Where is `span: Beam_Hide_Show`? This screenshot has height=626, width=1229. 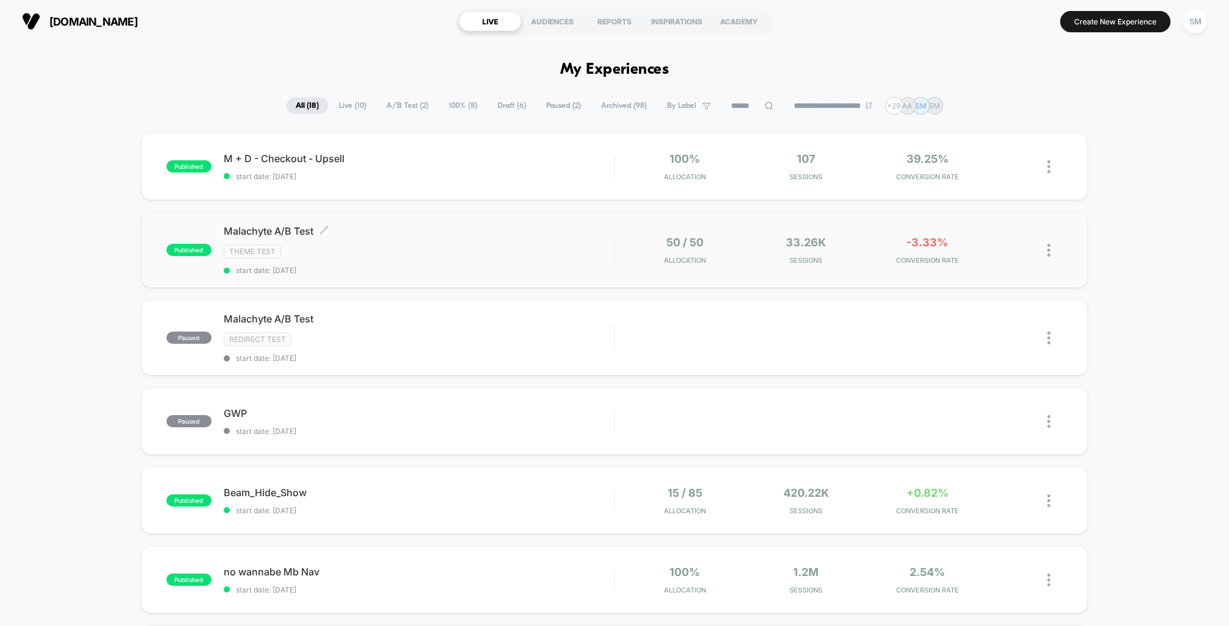
span: Beam_Hide_Show is located at coordinates (419, 492).